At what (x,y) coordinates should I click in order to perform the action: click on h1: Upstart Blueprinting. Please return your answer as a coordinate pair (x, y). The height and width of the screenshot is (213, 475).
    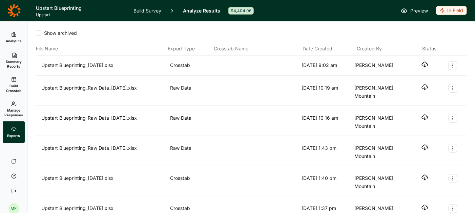
    Looking at the image, I should click on (81, 8).